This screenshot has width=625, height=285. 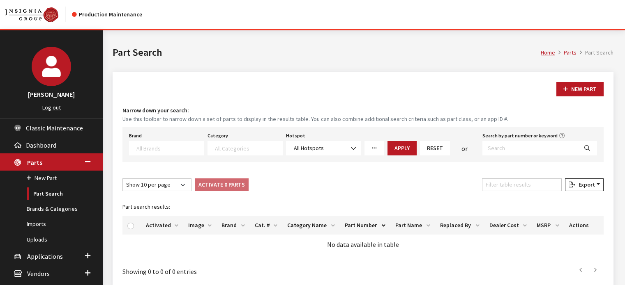 I want to click on input: Filter table results, so click(x=522, y=185).